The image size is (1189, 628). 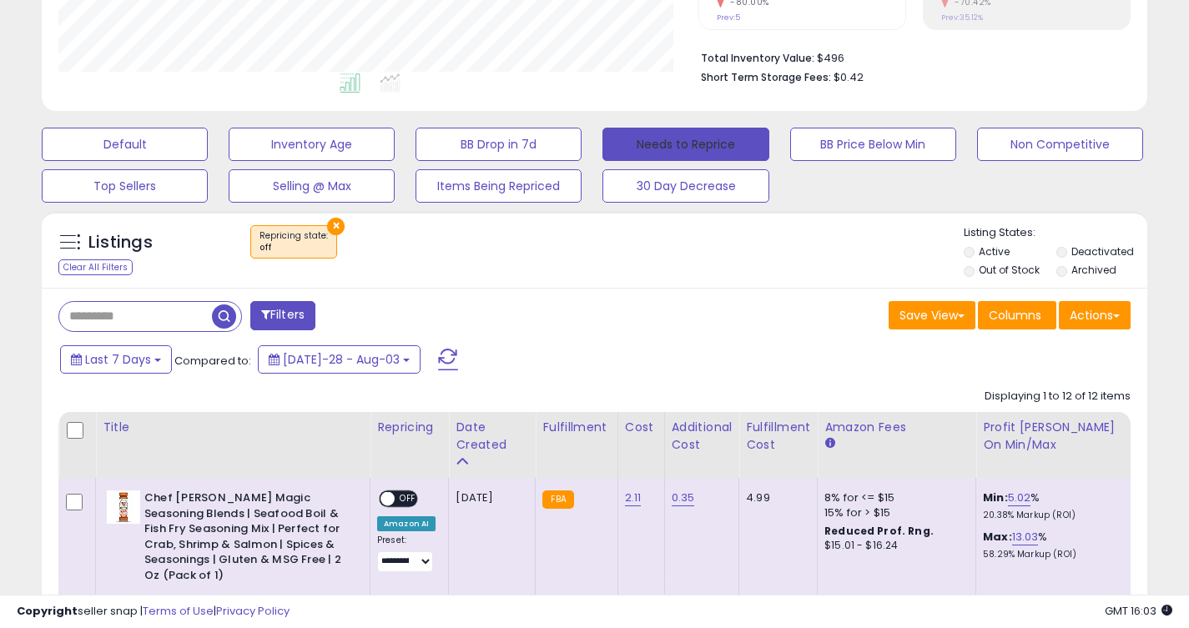 I want to click on div: Displaying 1 to 12 of 12 items, so click(x=1057, y=396).